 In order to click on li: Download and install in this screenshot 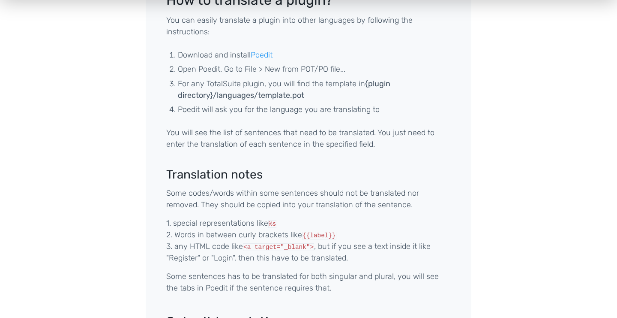, I will do `click(314, 55)`.